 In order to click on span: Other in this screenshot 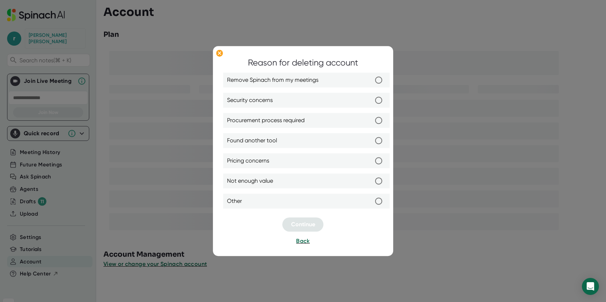, I will do `click(234, 201)`.